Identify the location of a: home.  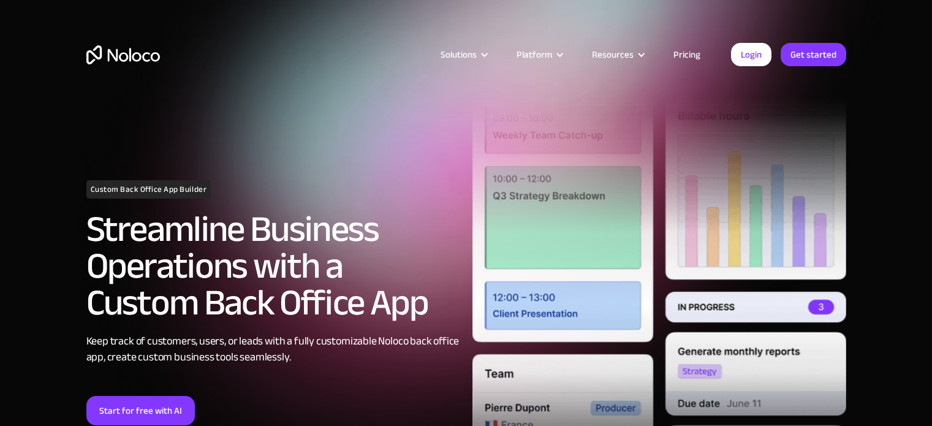
(123, 55).